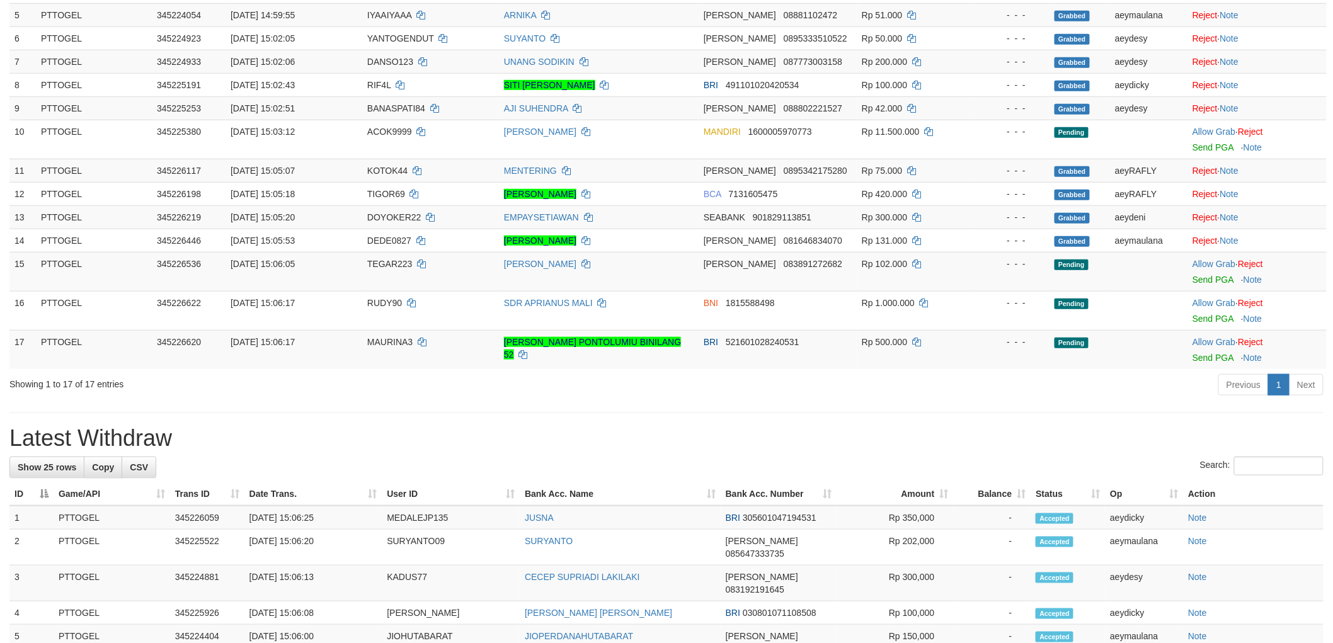 Image resolution: width=1333 pixels, height=643 pixels. What do you see at coordinates (139, 468) in the screenshot?
I see `a: CSV` at bounding box center [139, 468].